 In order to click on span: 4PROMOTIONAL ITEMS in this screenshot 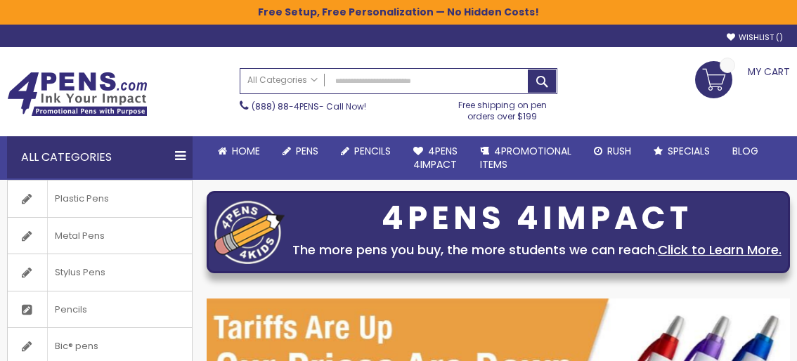, I will do `click(526, 157)`.